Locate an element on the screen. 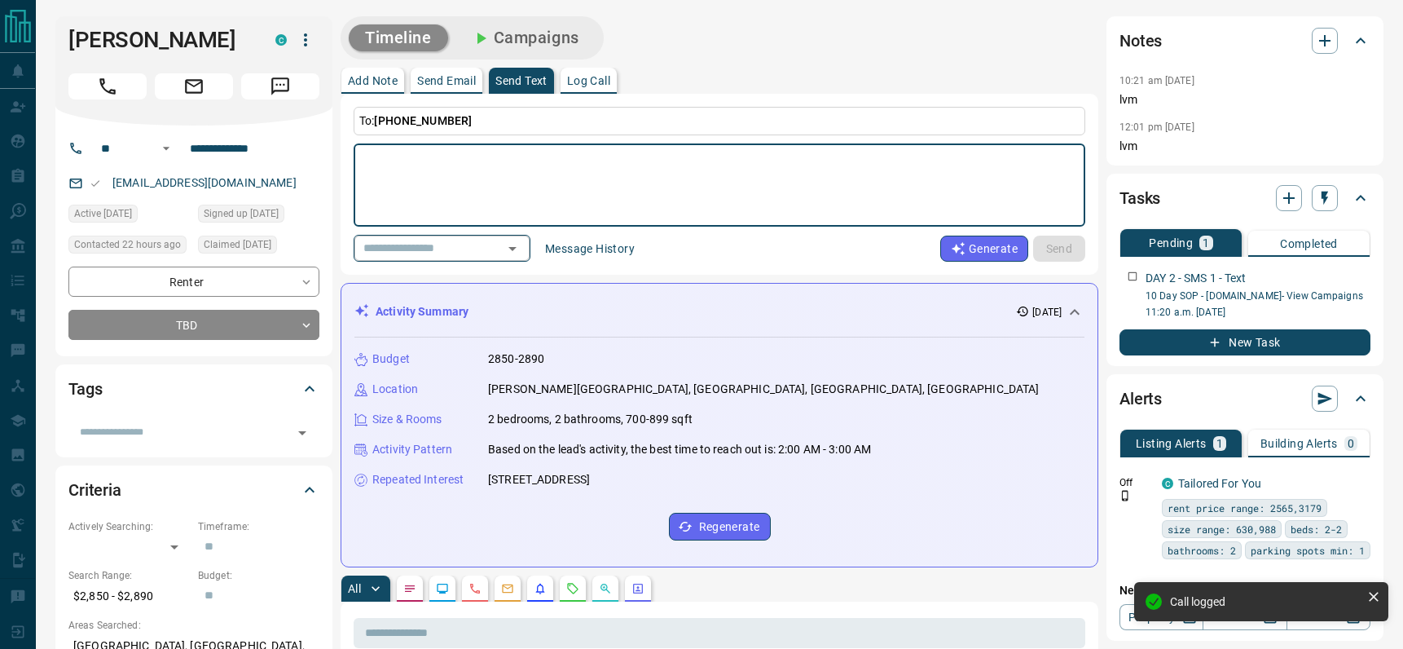  p: Log Call is located at coordinates (588, 81).